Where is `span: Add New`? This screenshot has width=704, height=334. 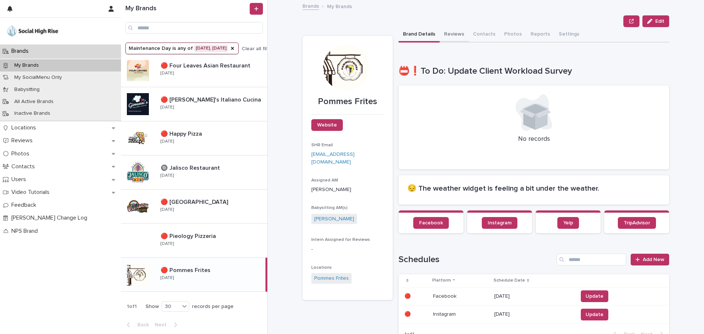 span: Add New is located at coordinates (653, 260).